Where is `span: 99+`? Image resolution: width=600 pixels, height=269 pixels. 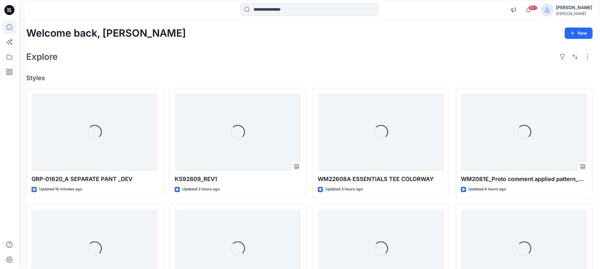 span: 99+ is located at coordinates (533, 8).